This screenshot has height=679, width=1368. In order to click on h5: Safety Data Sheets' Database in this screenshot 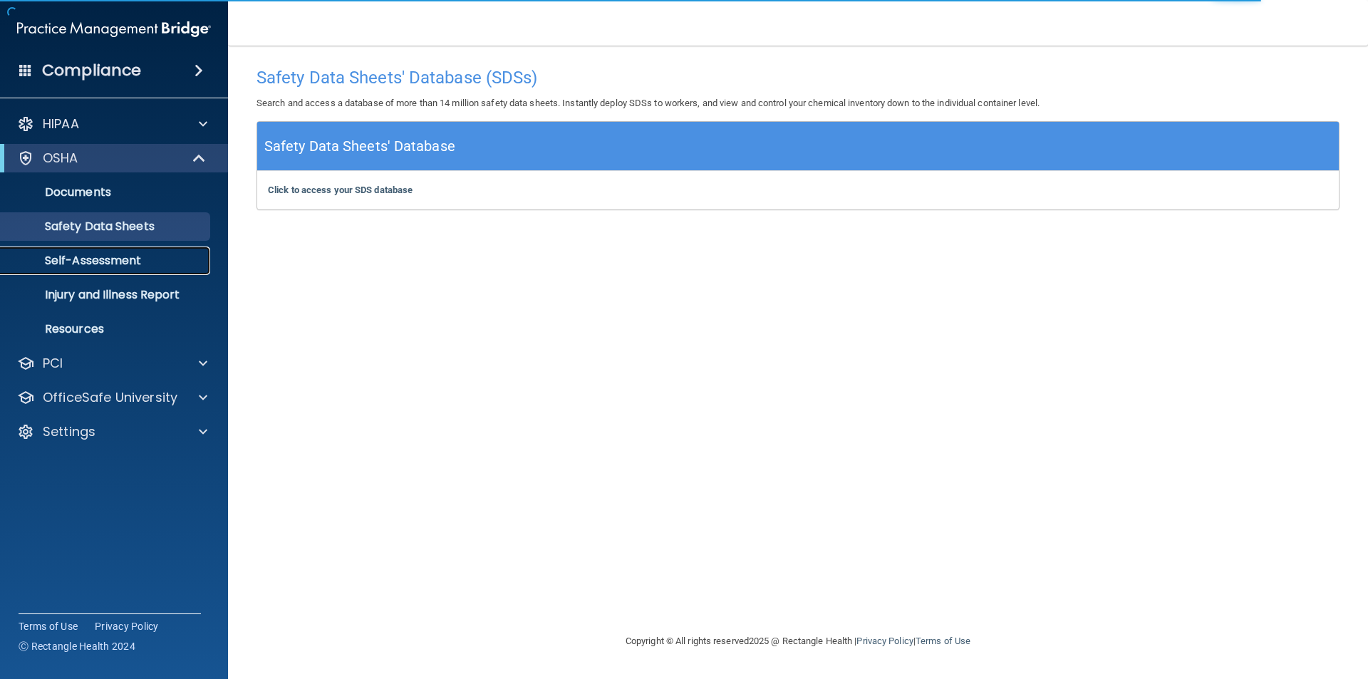, I will do `click(360, 146)`.